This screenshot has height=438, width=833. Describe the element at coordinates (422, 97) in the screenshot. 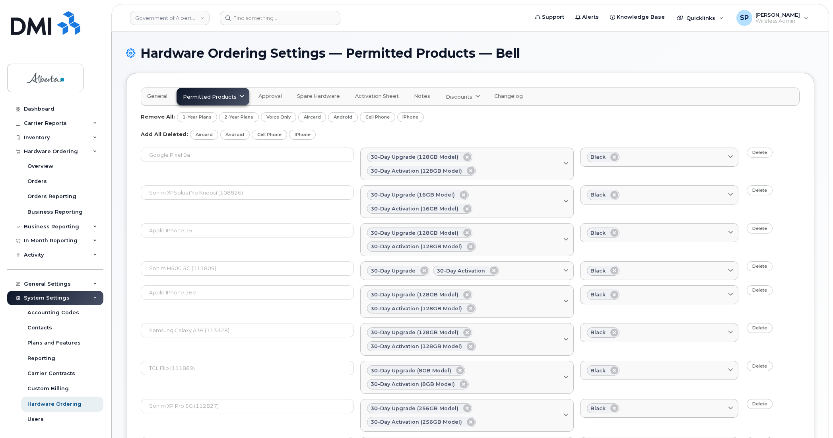

I see `a: Notes` at that location.